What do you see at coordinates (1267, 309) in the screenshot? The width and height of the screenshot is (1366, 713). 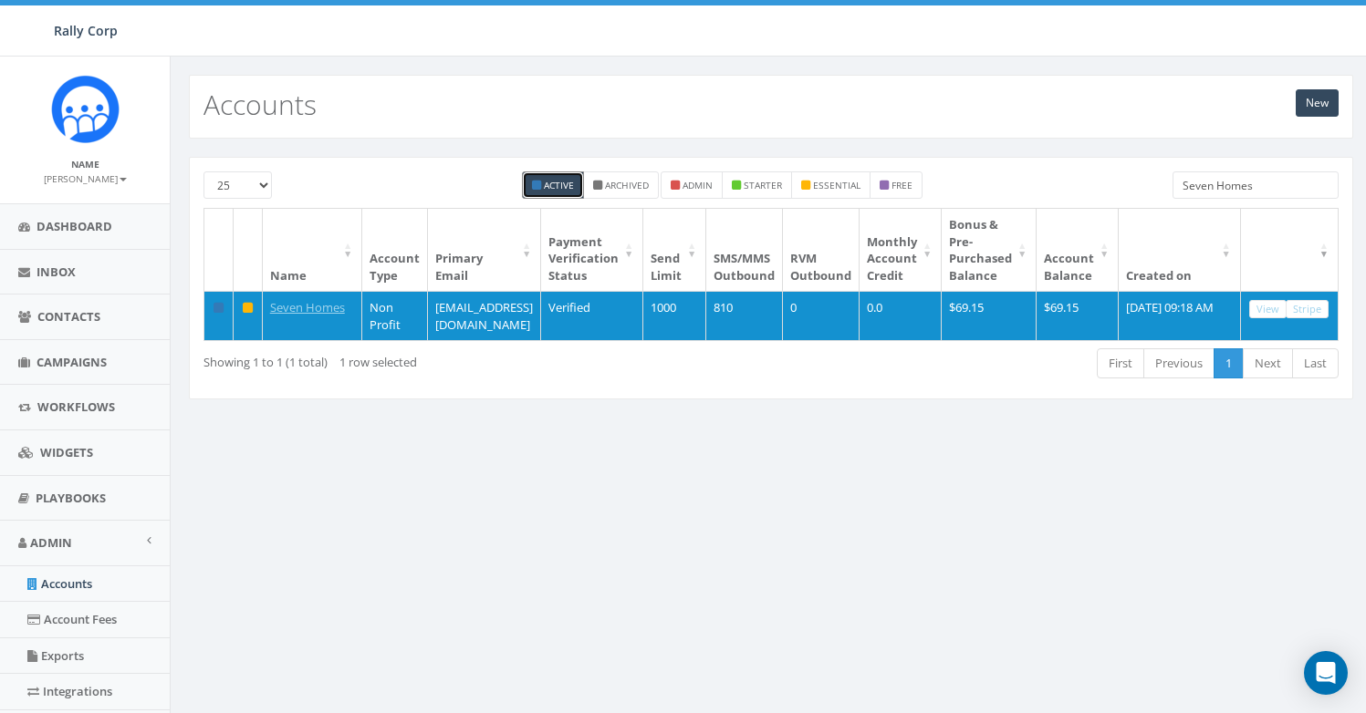 I see `a: View` at bounding box center [1267, 309].